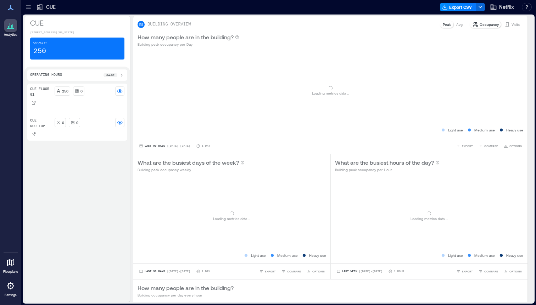  Describe the element at coordinates (490, 24) in the screenshot. I see `p: Occupancy` at that location.